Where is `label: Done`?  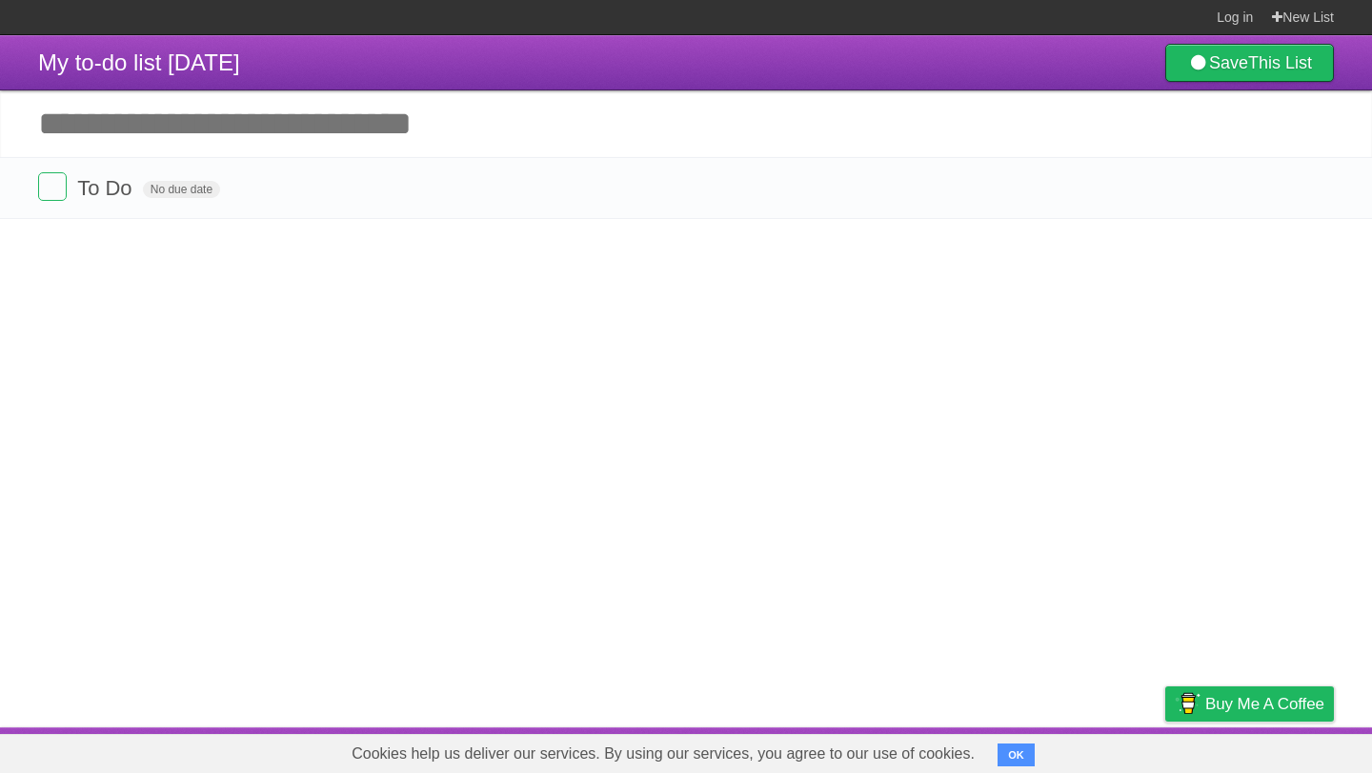
label: Done is located at coordinates (52, 187).